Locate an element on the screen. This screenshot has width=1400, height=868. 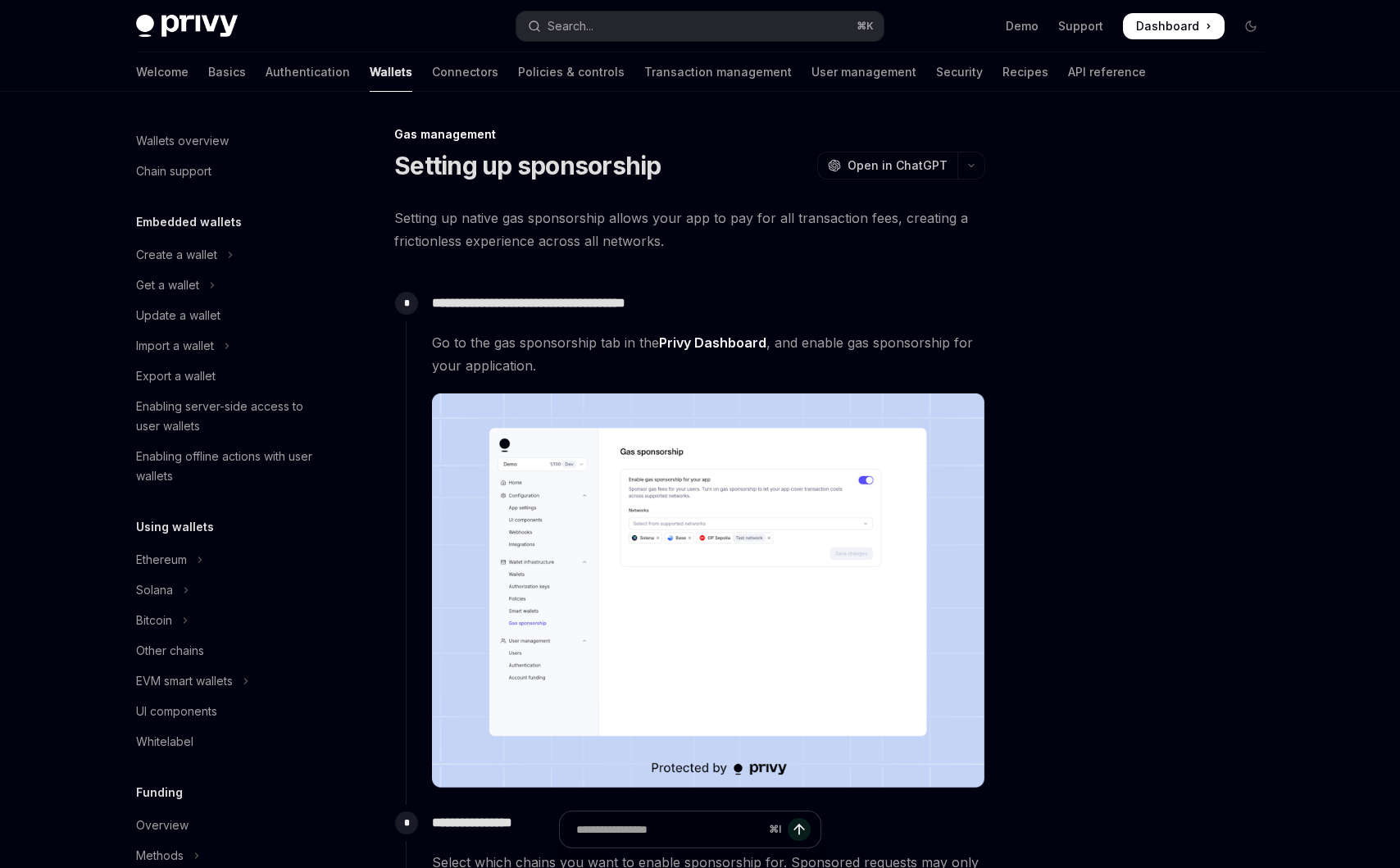
div: UI components is located at coordinates (177, 711).